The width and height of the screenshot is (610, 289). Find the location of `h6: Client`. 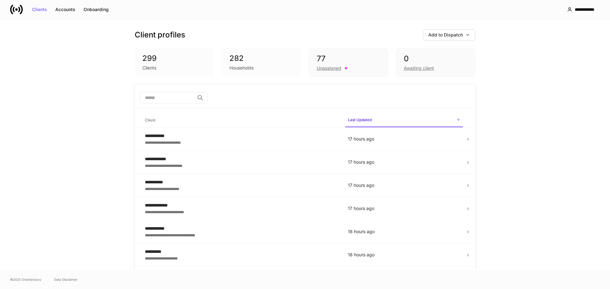

h6: Client is located at coordinates (150, 120).